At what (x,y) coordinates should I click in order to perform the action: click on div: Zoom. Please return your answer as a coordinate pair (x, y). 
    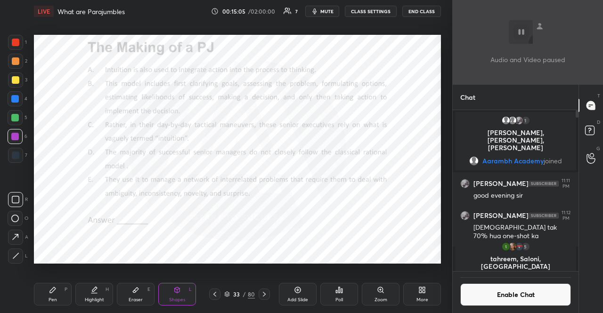
    Looking at the image, I should click on (381, 300).